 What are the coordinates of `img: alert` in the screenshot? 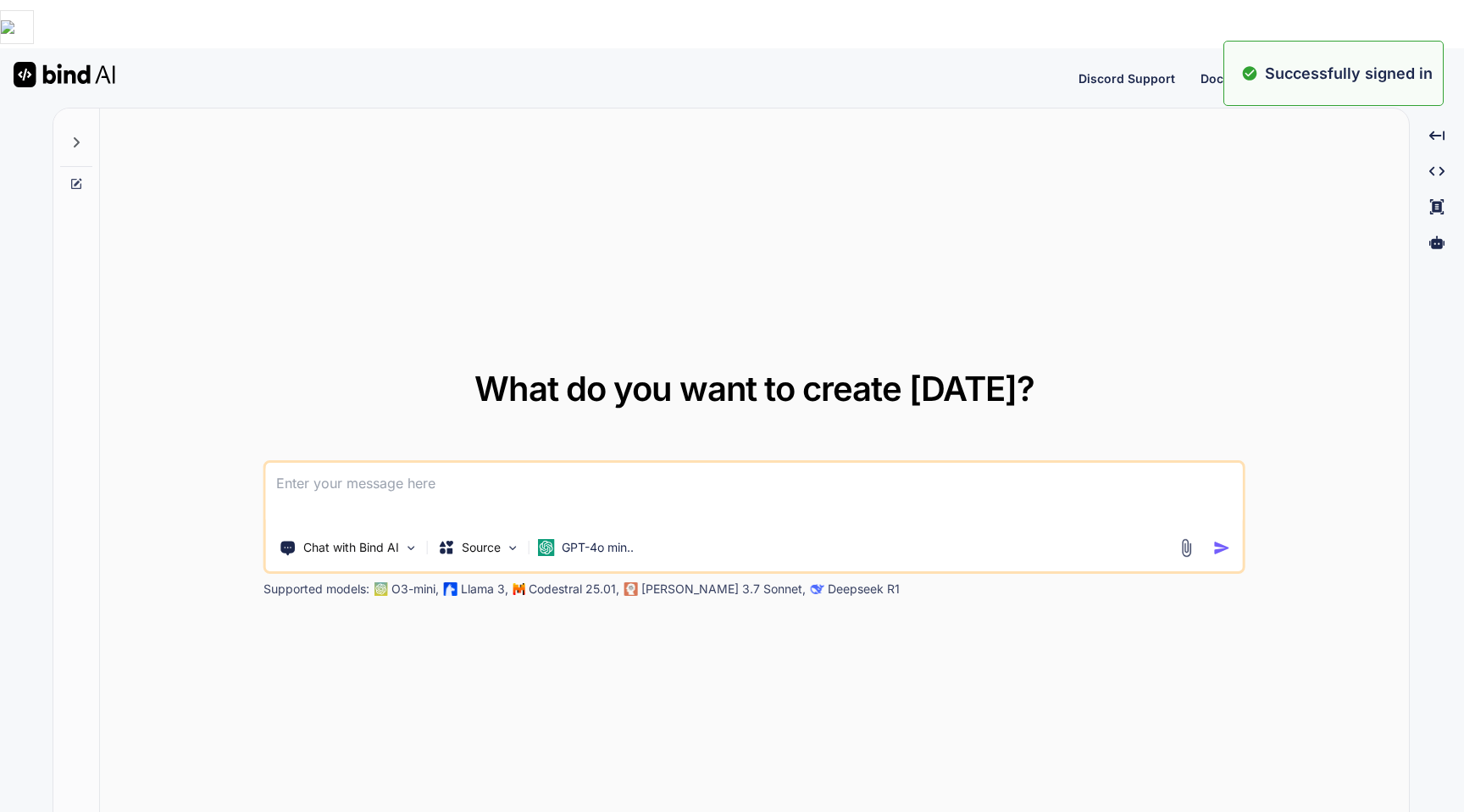 It's located at (1250, 73).